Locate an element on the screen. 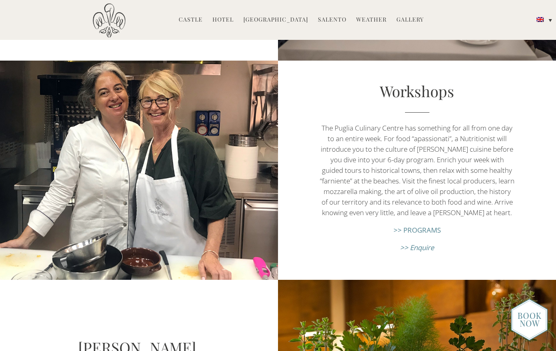 The height and width of the screenshot is (351, 556). a: Hotel is located at coordinates (223, 20).